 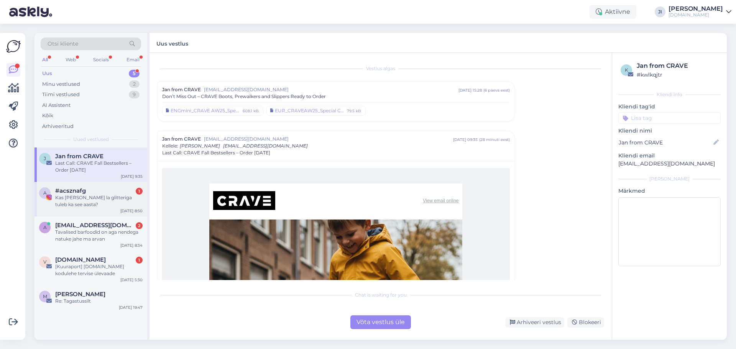 What do you see at coordinates (63, 44) in the screenshot?
I see `span: Otsi kliente` at bounding box center [63, 44].